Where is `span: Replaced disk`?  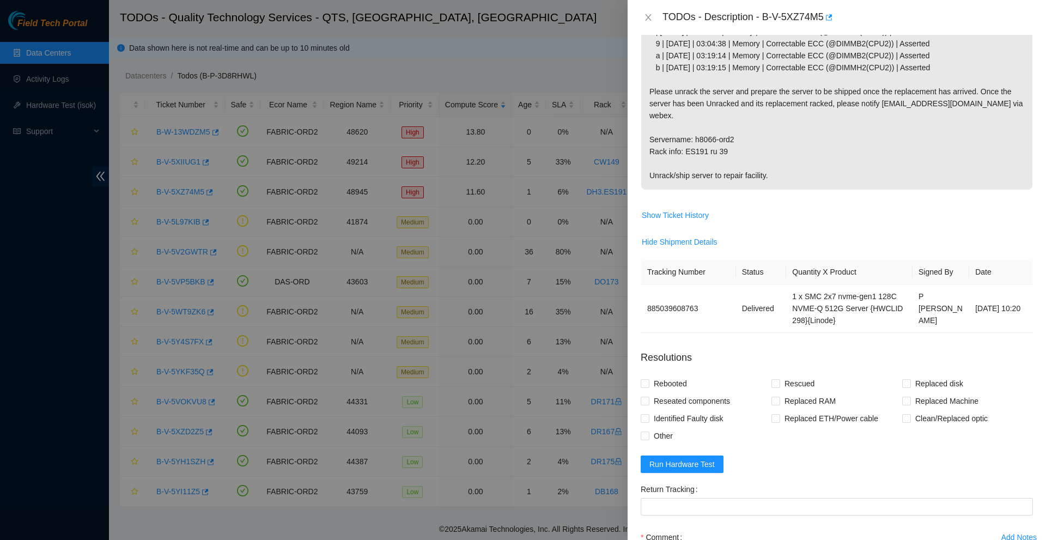
span: Replaced disk is located at coordinates (939, 383).